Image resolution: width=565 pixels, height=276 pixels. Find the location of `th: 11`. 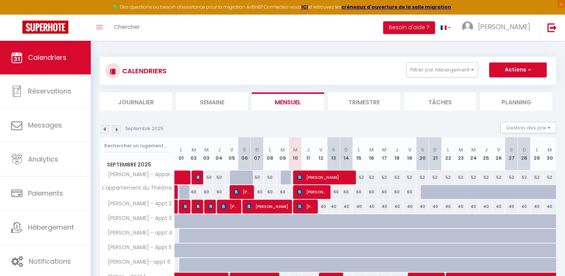

th: 11 is located at coordinates (308, 154).